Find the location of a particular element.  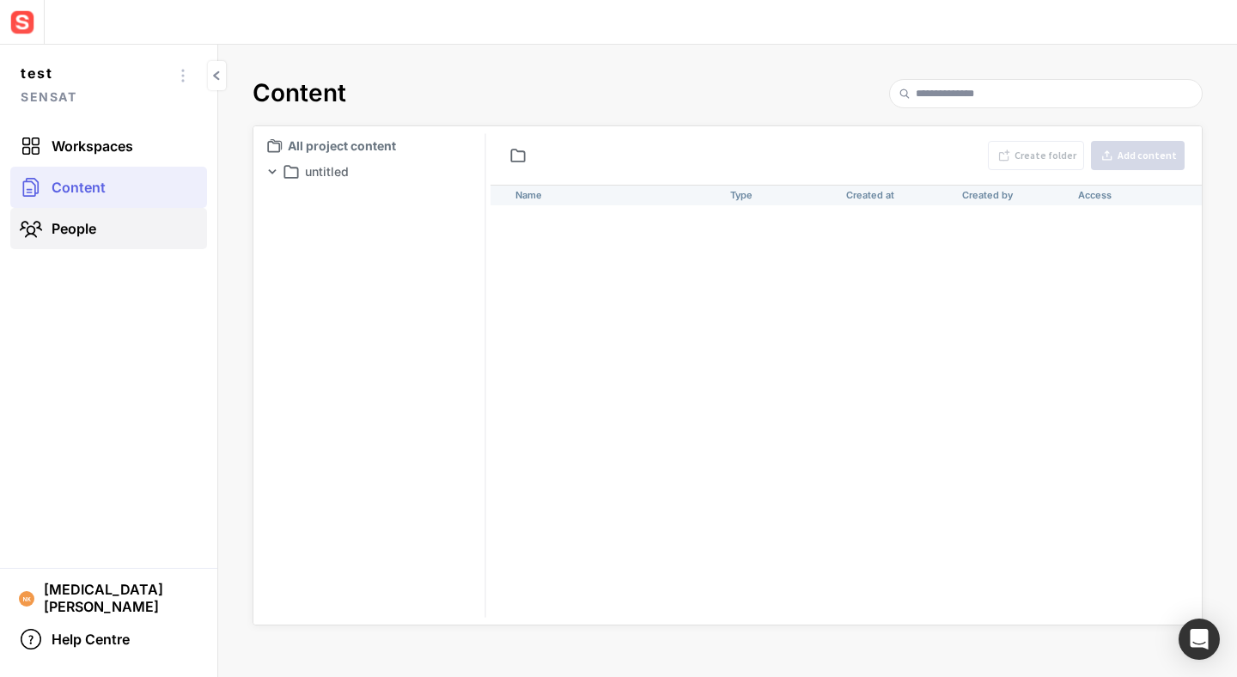

span: test is located at coordinates (95, 73).